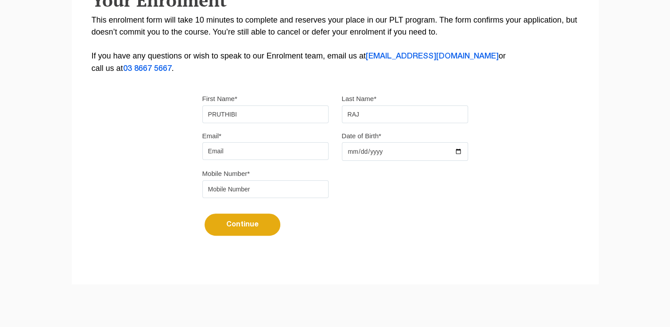 The width and height of the screenshot is (670, 327). What do you see at coordinates (265, 114) in the screenshot?
I see `input: First name` at bounding box center [265, 114].